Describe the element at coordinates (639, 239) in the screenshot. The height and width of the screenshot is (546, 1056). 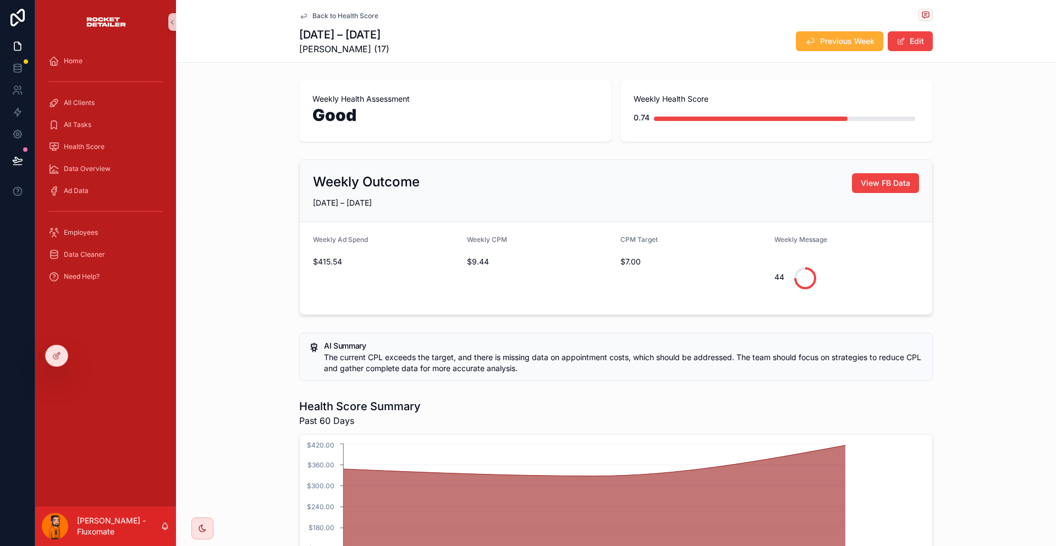
I see `span: CPM Target` at that location.